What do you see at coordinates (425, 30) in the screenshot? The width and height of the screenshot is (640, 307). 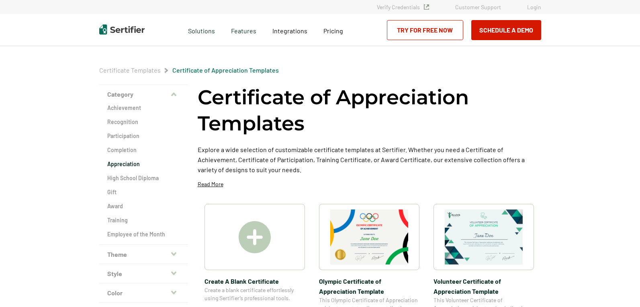 I see `a: Try for Free Now` at bounding box center [425, 30].